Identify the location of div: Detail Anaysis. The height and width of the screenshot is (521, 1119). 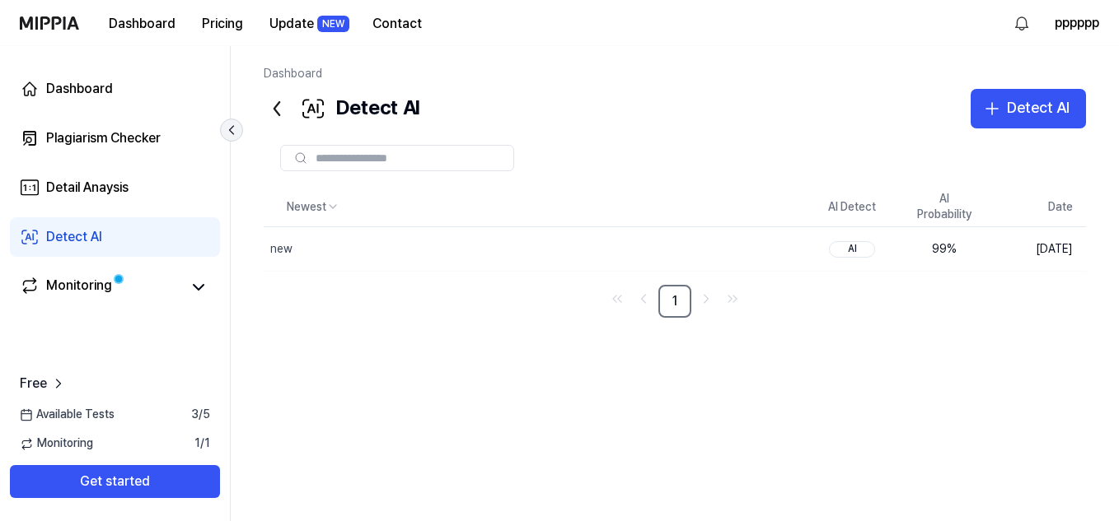
(87, 188).